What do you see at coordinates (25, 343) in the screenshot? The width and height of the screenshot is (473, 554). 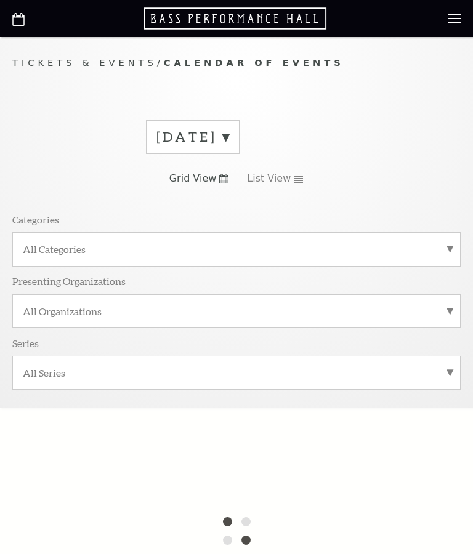 I see `p: Series` at bounding box center [25, 343].